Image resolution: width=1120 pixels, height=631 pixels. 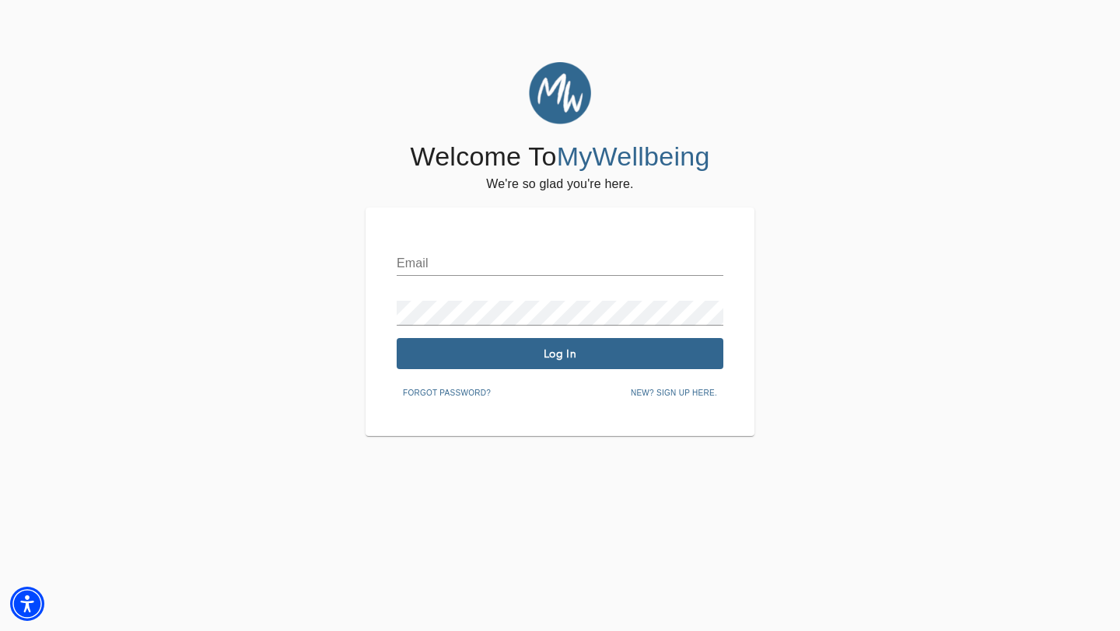 What do you see at coordinates (673, 393) in the screenshot?
I see `span: New? Sign up here.` at bounding box center [673, 393].